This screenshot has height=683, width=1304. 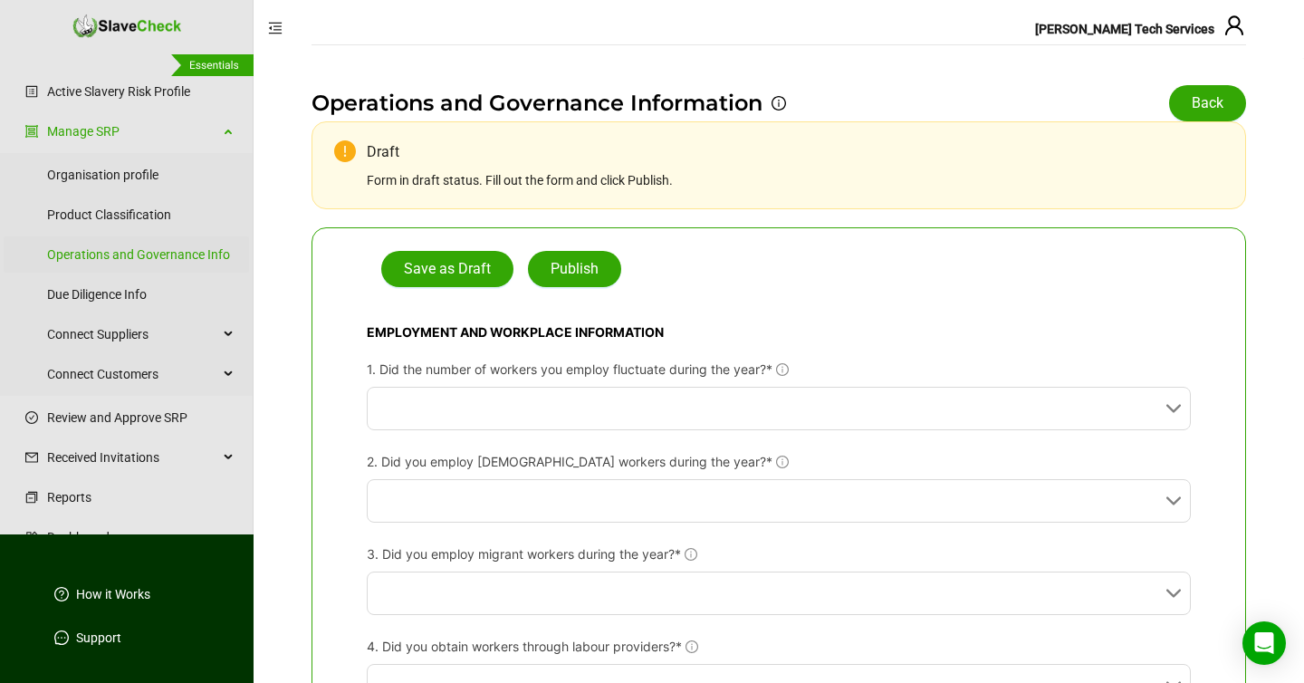 I want to click on a: Manage SRP, so click(x=132, y=131).